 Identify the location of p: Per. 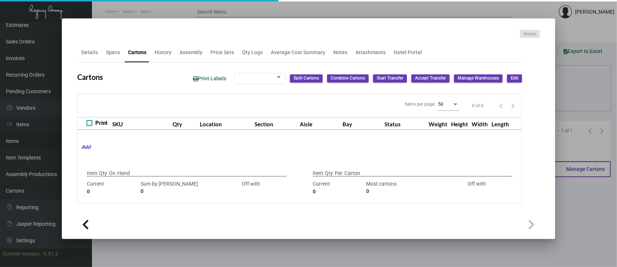
(339, 173).